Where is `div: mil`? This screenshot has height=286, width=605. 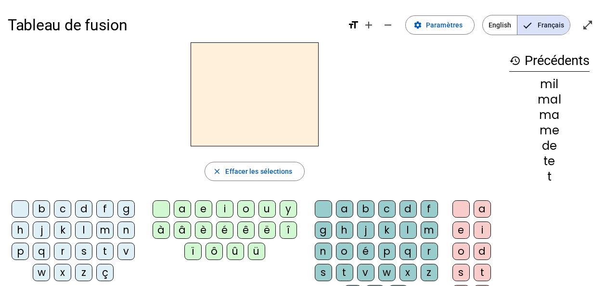
div: mil is located at coordinates (549, 84).